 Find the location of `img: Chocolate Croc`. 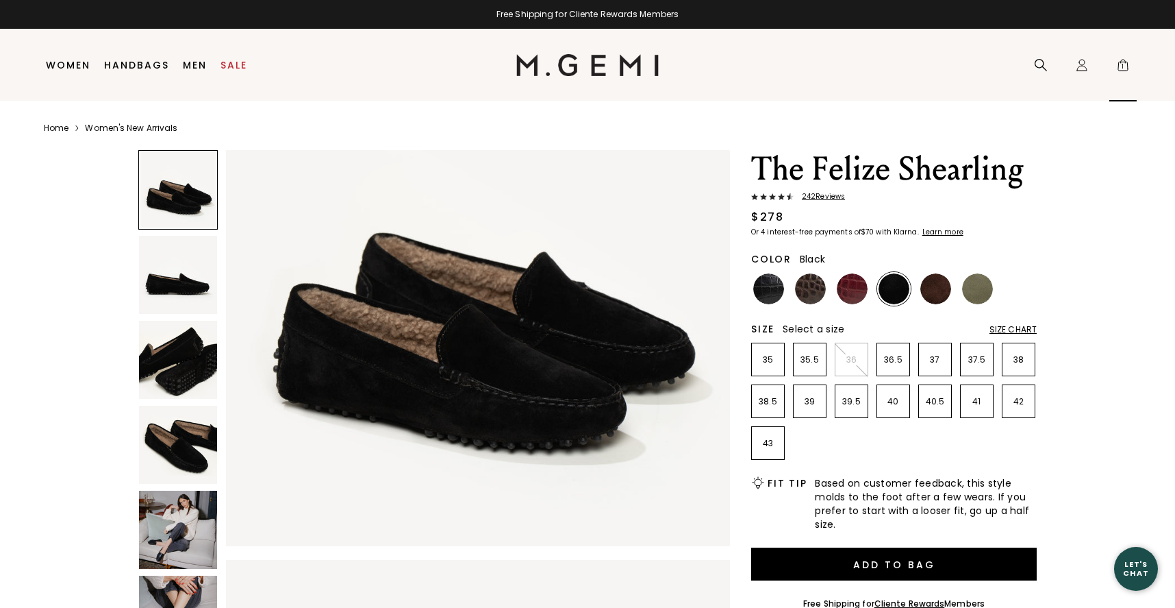

img: Chocolate Croc is located at coordinates (810, 288).